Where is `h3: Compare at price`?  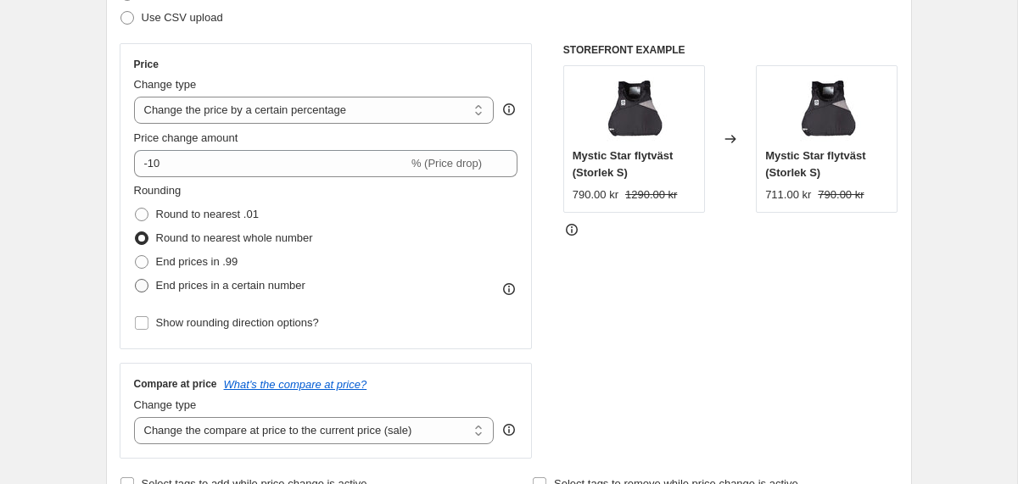
h3: Compare at price is located at coordinates (176, 384).